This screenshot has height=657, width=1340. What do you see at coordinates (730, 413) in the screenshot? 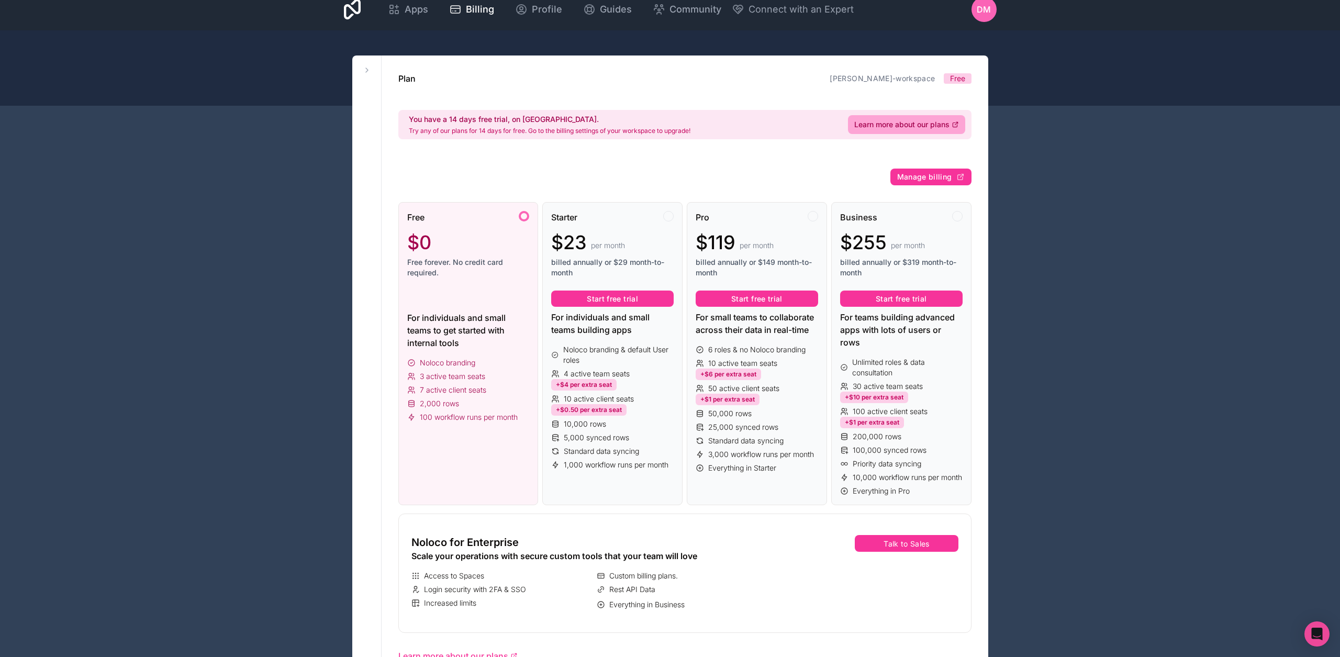
I see `span: 50,000 rows` at bounding box center [730, 413].